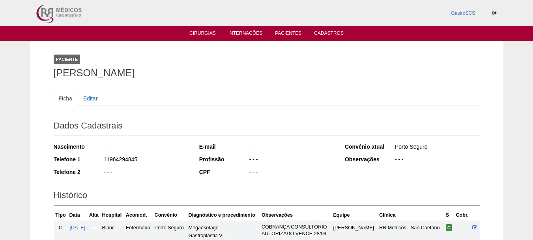  I want to click on h2: Dados Cadastrais, so click(267, 127).